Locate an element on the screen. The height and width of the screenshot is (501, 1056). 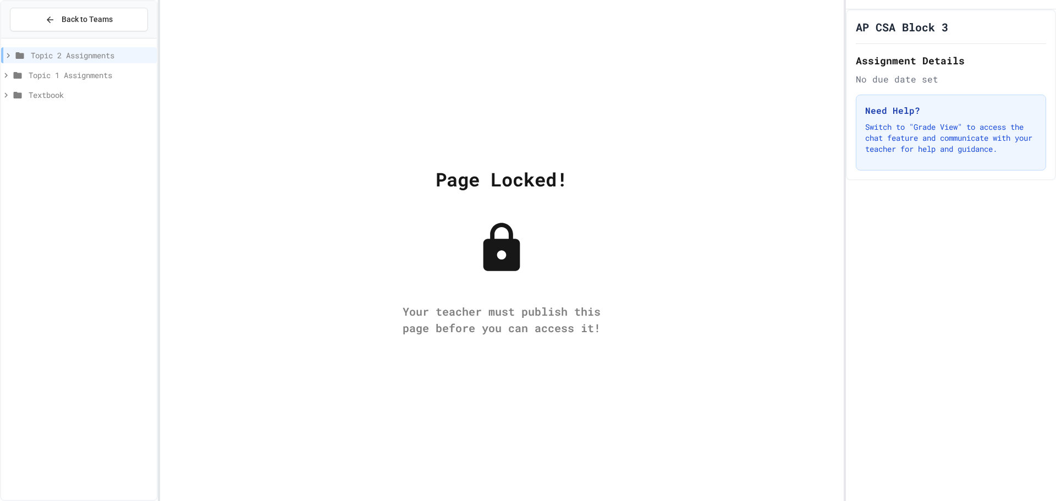
p: Switch to "Grade View" to access the chat feature and communicate with your teacher for help and ... is located at coordinates (951, 138).